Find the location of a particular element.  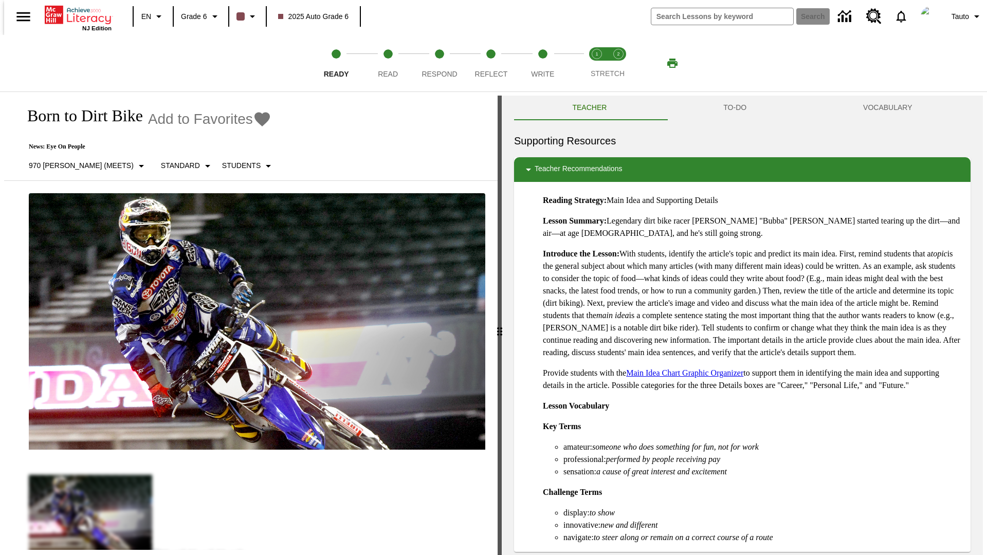

button: Select Lexile, 970 Lexile (Meets) is located at coordinates (88, 166).